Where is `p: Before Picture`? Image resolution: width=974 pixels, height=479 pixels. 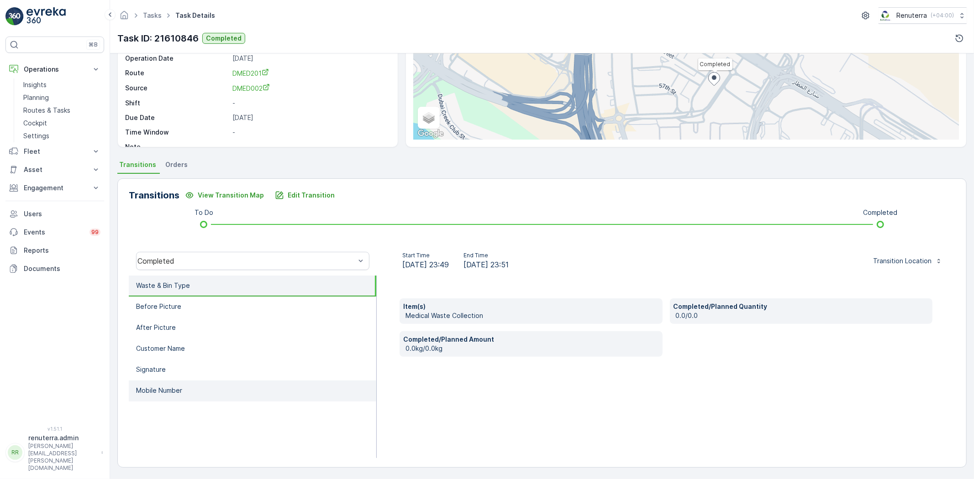 p: Before Picture is located at coordinates (158, 307).